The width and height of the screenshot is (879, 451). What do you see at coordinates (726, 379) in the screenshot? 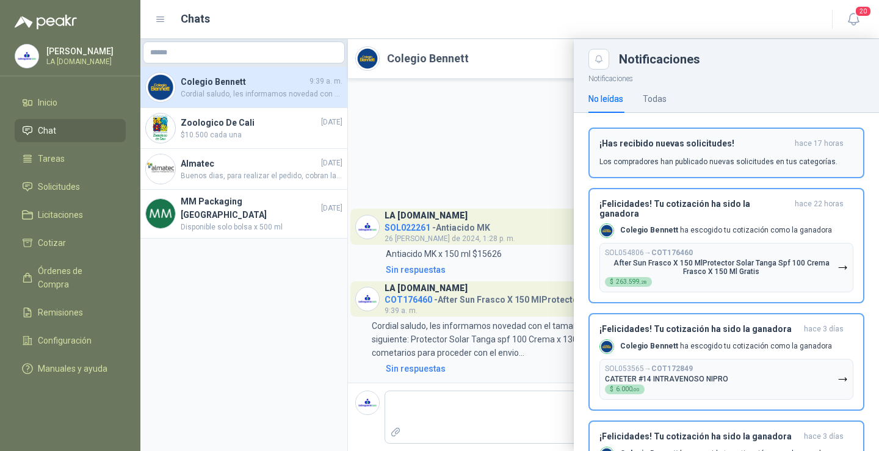
I see `button: SOL053565→COT172849CATETER #14 INTRAVENOSO NIPRO$6.000,00` at bounding box center [726, 379].